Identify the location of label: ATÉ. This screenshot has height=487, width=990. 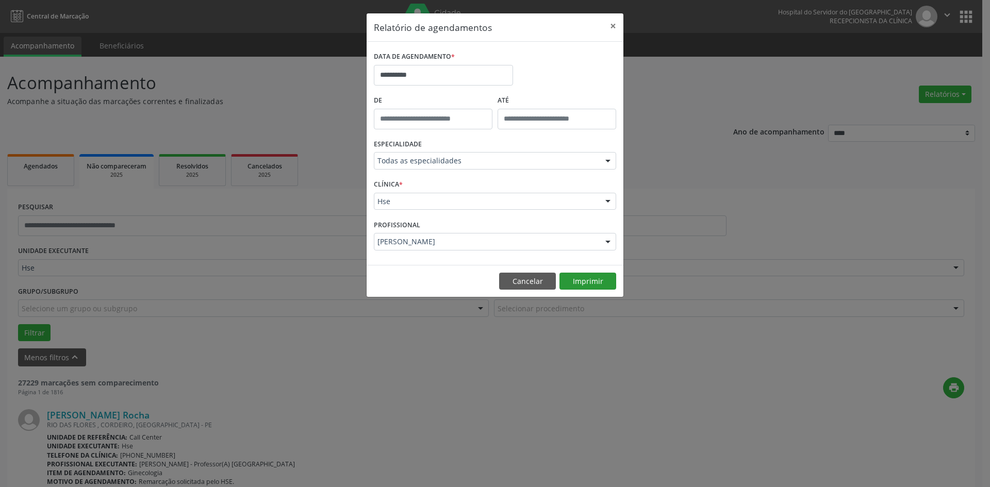
(557, 101).